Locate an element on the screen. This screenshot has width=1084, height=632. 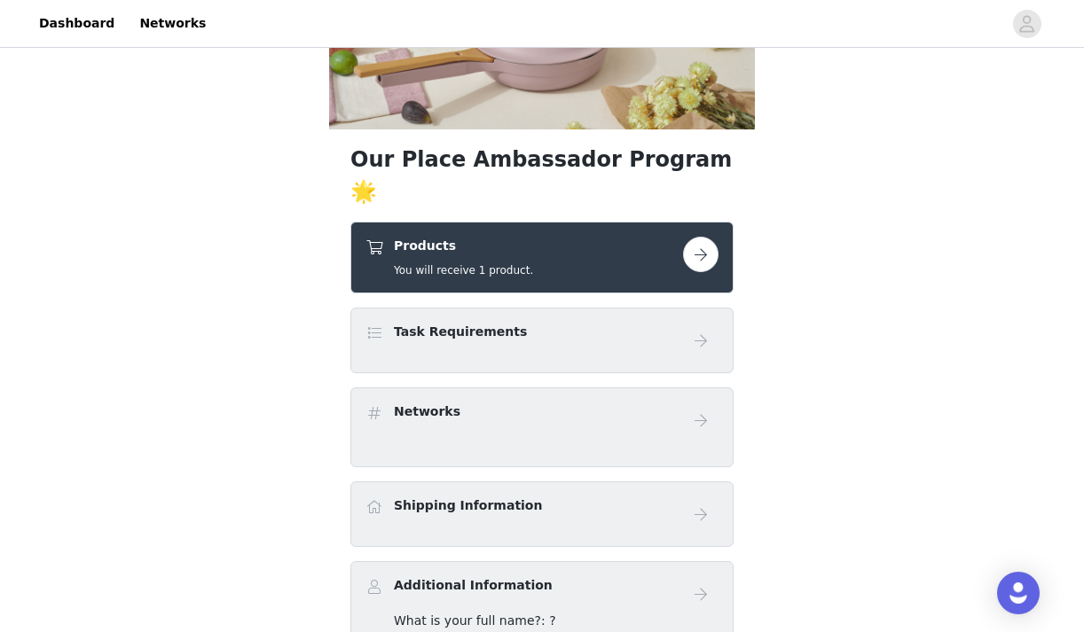
a: Networks is located at coordinates (172, 23).